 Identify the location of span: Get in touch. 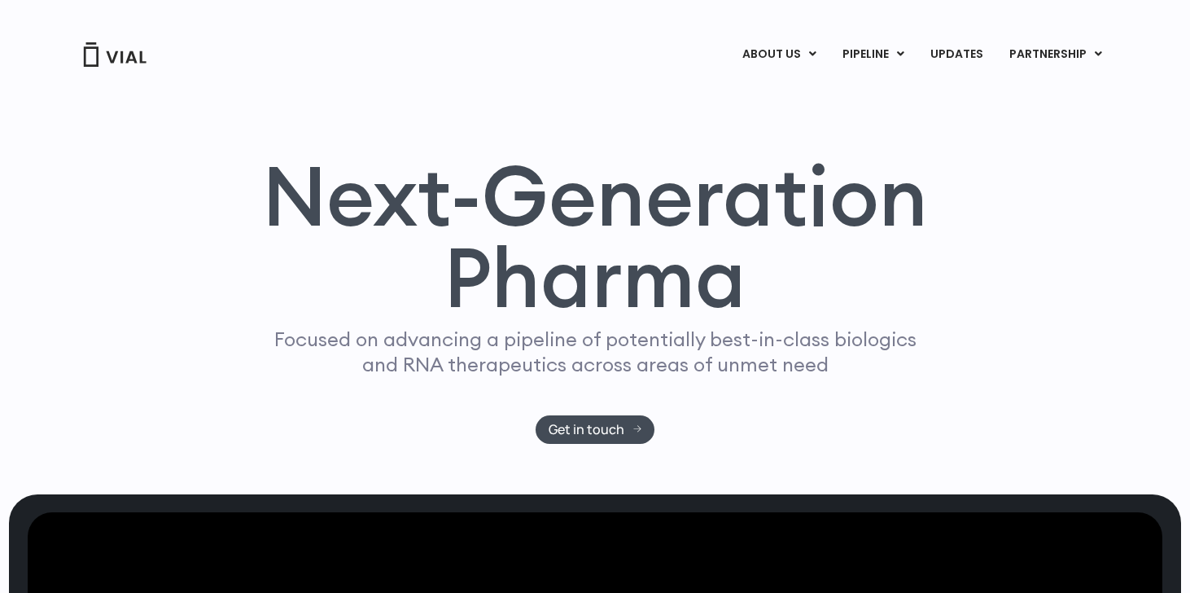
(586, 429).